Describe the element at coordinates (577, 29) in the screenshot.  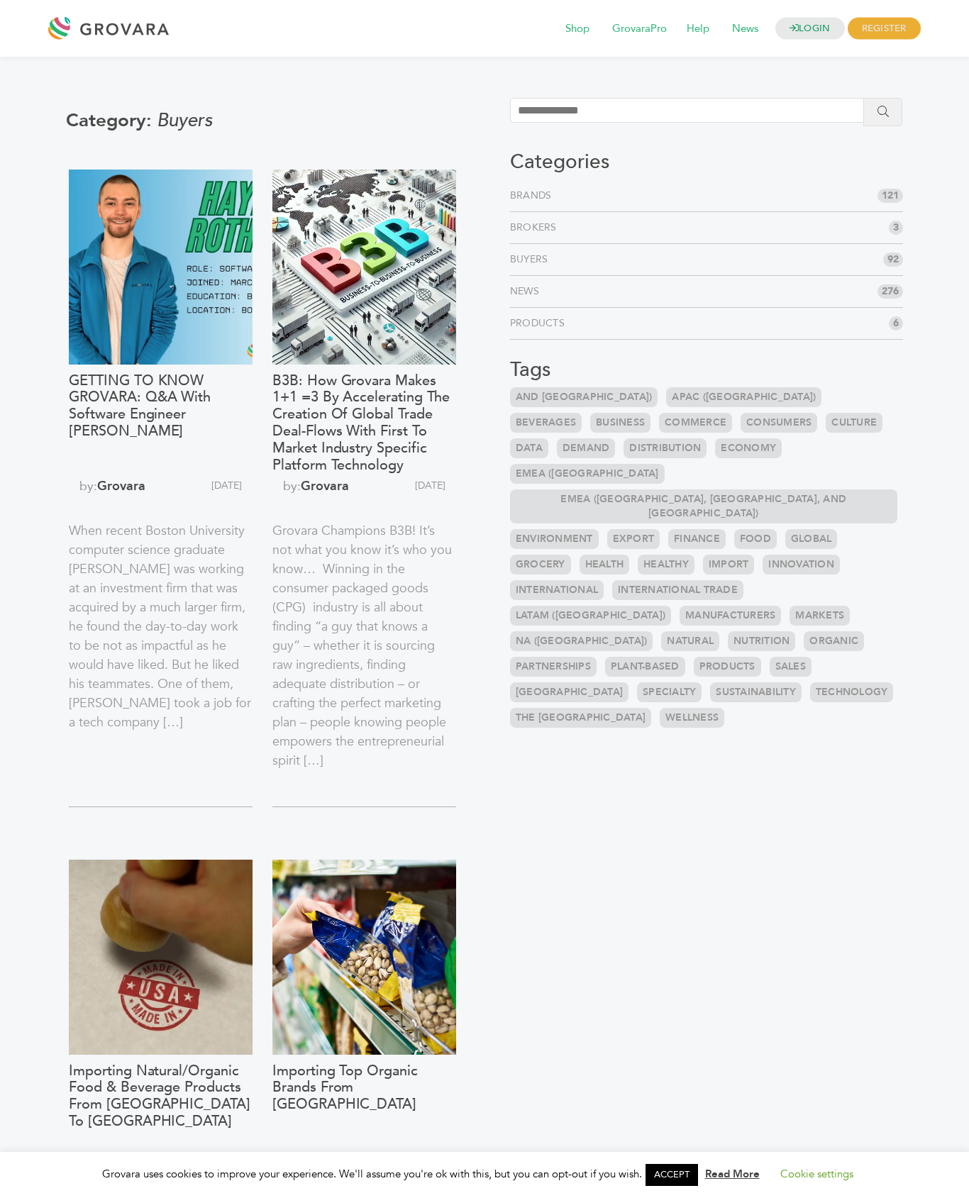
I see `span: Shop` at that location.